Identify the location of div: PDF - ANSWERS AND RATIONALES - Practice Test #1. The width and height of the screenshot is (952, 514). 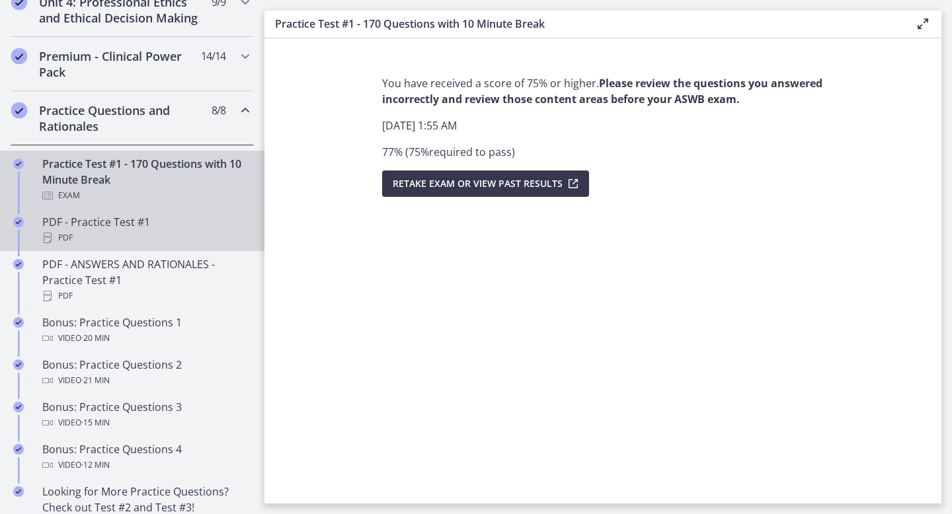
(145, 280).